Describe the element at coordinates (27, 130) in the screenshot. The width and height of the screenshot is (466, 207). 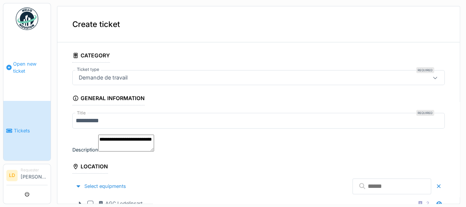
I see `a: Tickets` at that location.